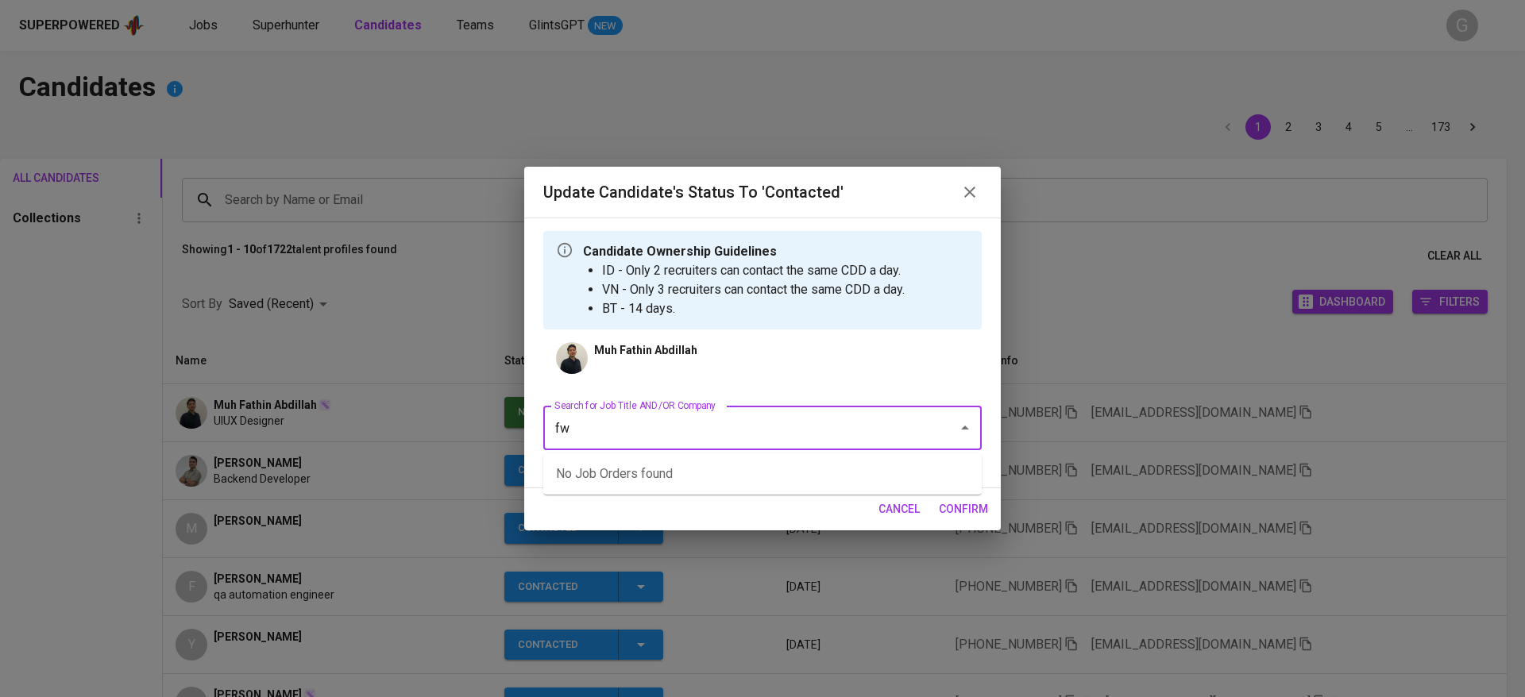  What do you see at coordinates (963, 509) in the screenshot?
I see `button: confirm` at bounding box center [963, 509].